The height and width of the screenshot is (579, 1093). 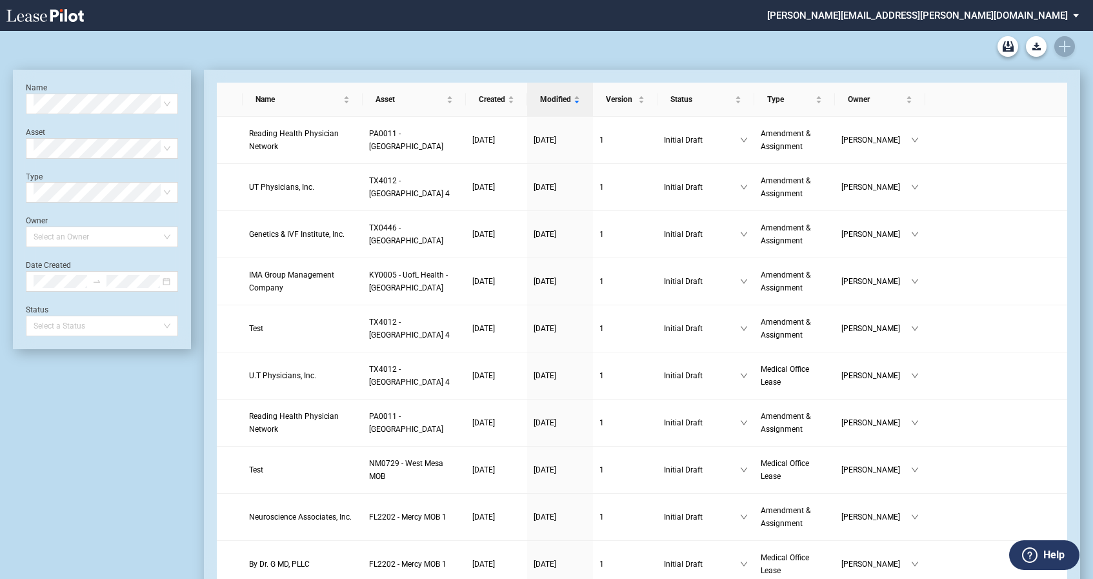 I want to click on span: Type, so click(x=790, y=99).